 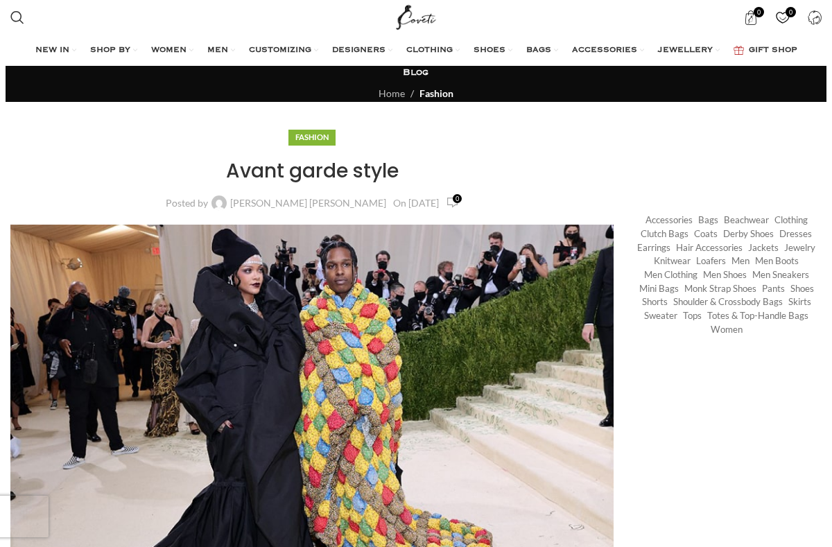 What do you see at coordinates (791, 220) in the screenshot?
I see `a: Clothing (17,479 items)` at bounding box center [791, 220].